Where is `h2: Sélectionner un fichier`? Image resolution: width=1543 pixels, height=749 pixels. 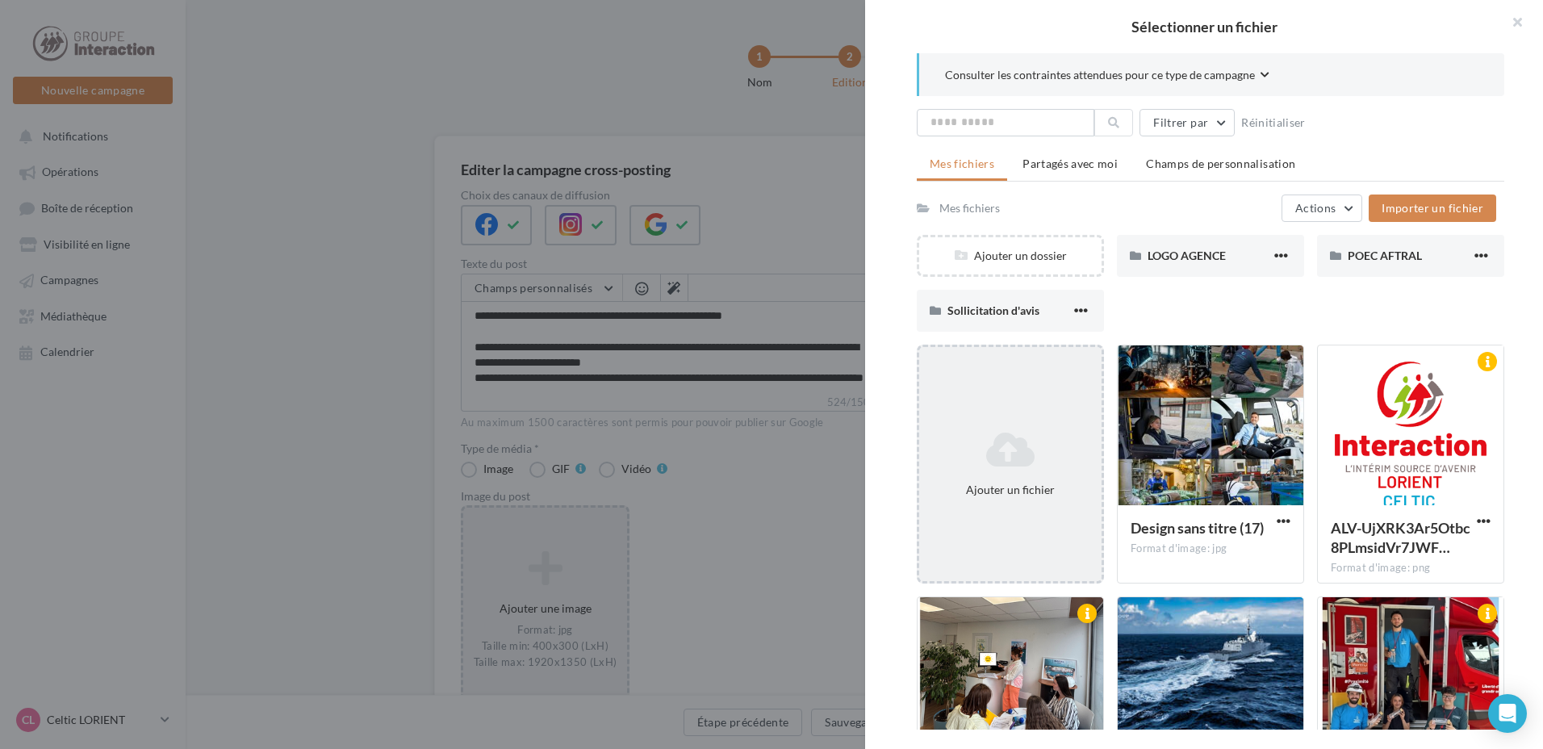 h2: Sélectionner un fichier is located at coordinates (1204, 27).